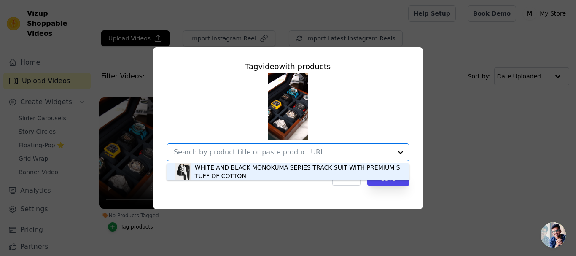 The height and width of the screenshot is (256, 576). Describe the element at coordinates (283, 152) in the screenshot. I see `input: Search by product title or paste product URL` at that location.